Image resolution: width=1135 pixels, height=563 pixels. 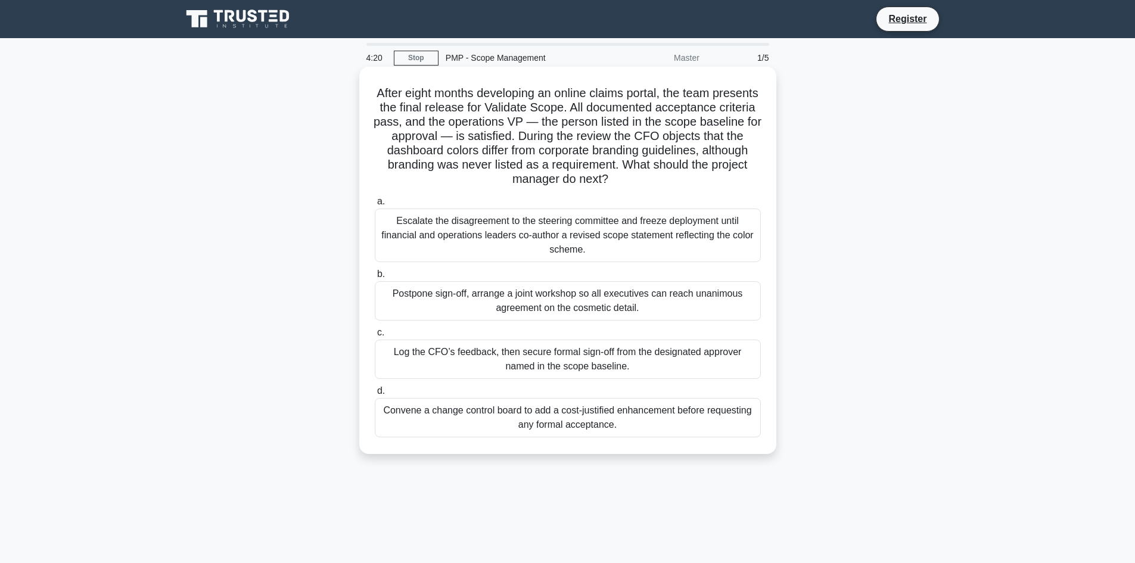 I want to click on div: Convene a change control board to add a cost-justified enhancement before requesting any formal a..., so click(x=568, y=418).